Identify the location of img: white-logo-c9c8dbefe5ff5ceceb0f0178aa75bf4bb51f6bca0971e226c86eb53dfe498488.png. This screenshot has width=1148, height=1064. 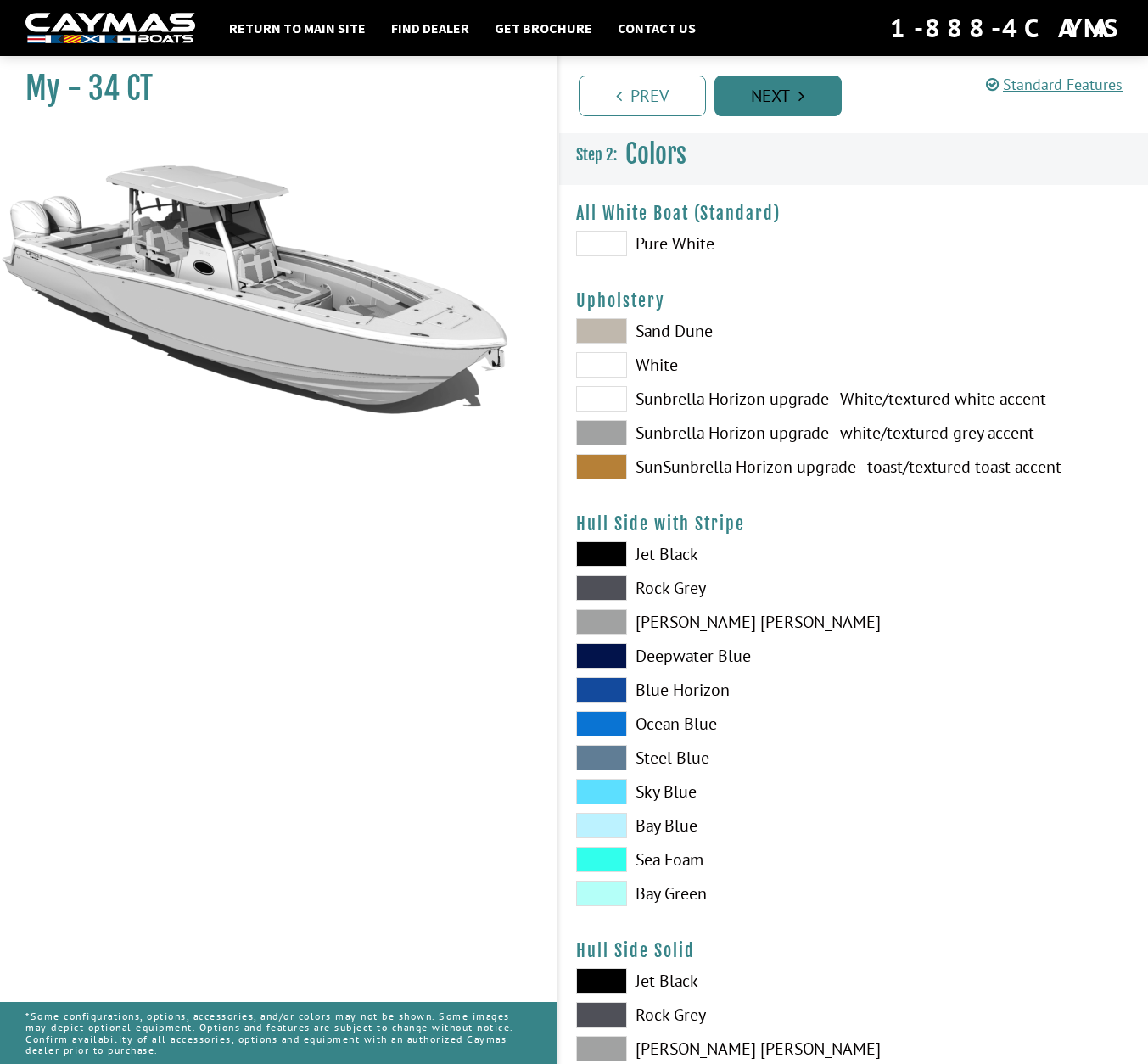
(110, 28).